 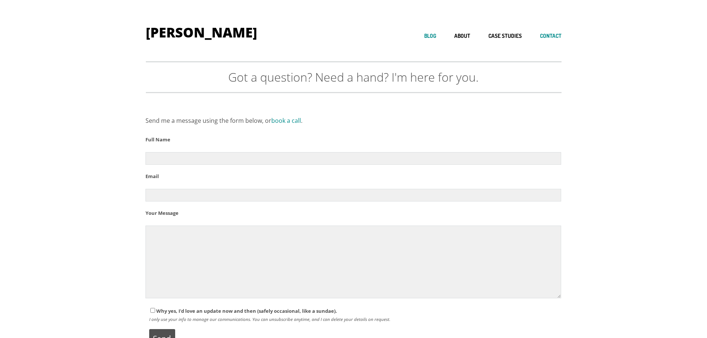 What do you see at coordinates (286, 121) in the screenshot?
I see `a: book a call` at bounding box center [286, 121].